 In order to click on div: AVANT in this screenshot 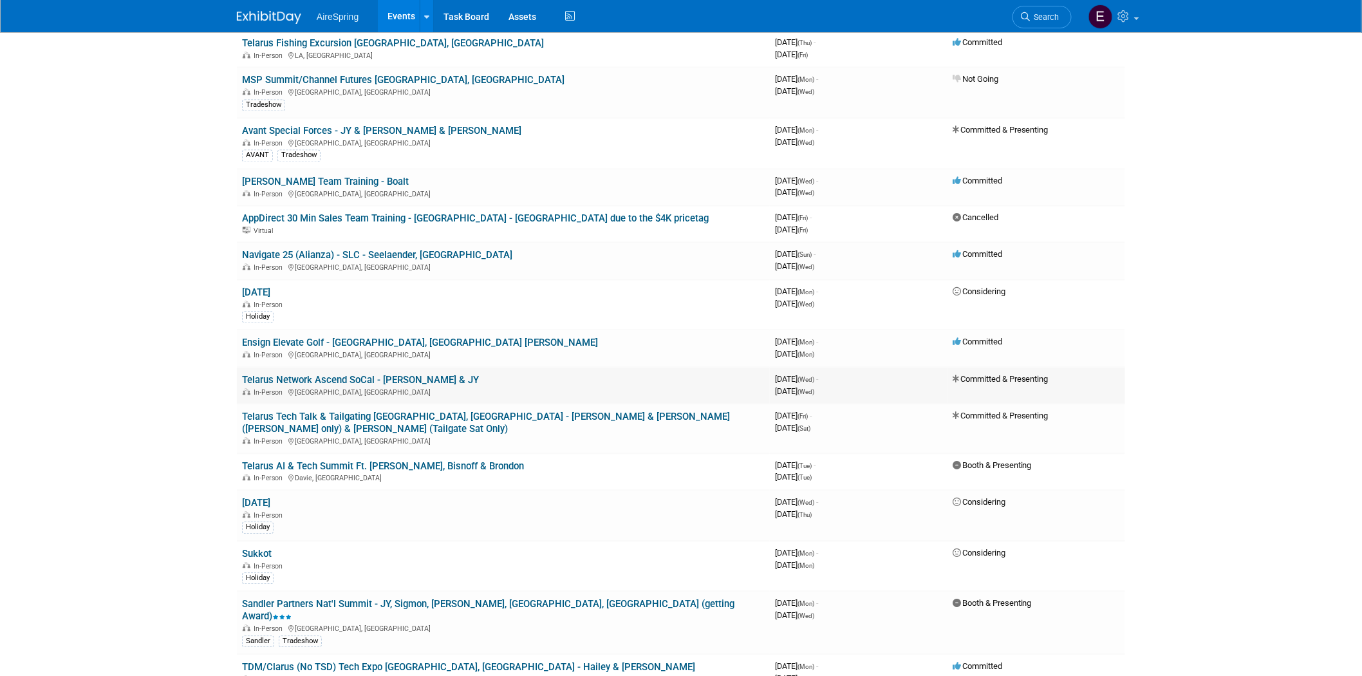, I will do `click(257, 155)`.